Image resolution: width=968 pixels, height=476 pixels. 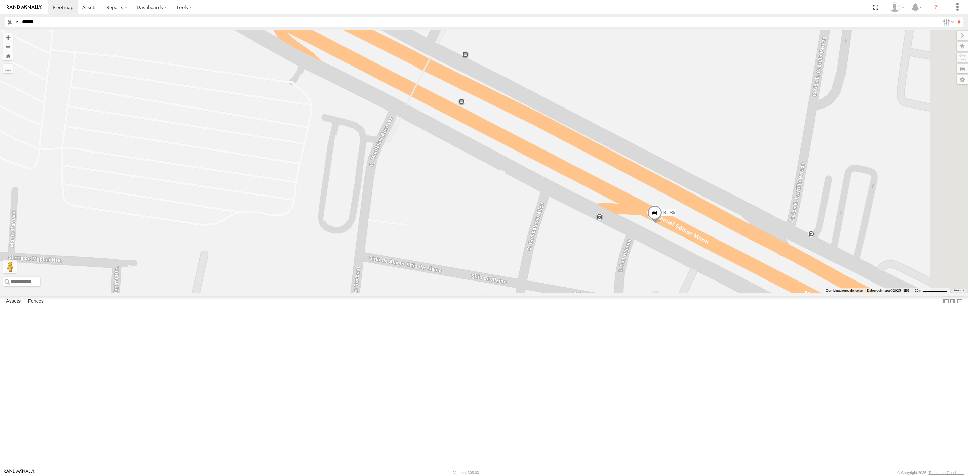 I want to click on button: Zoom Home, so click(x=8, y=56).